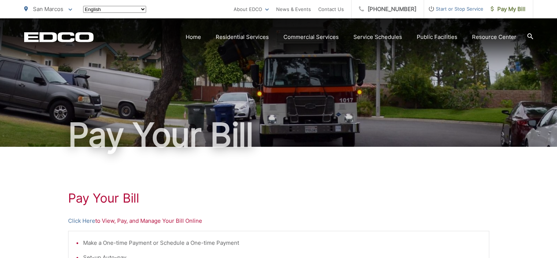 The image size is (557, 258). Describe the element at coordinates (311, 37) in the screenshot. I see `a: Commercial Services` at that location.